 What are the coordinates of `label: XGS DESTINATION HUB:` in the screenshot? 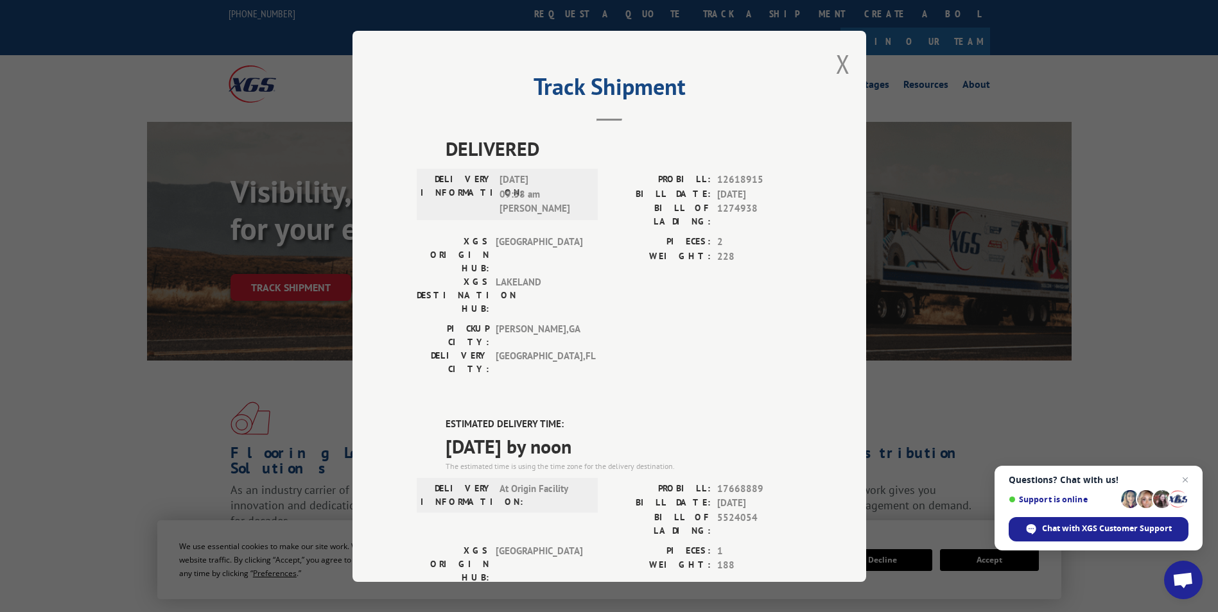 It's located at (453, 295).